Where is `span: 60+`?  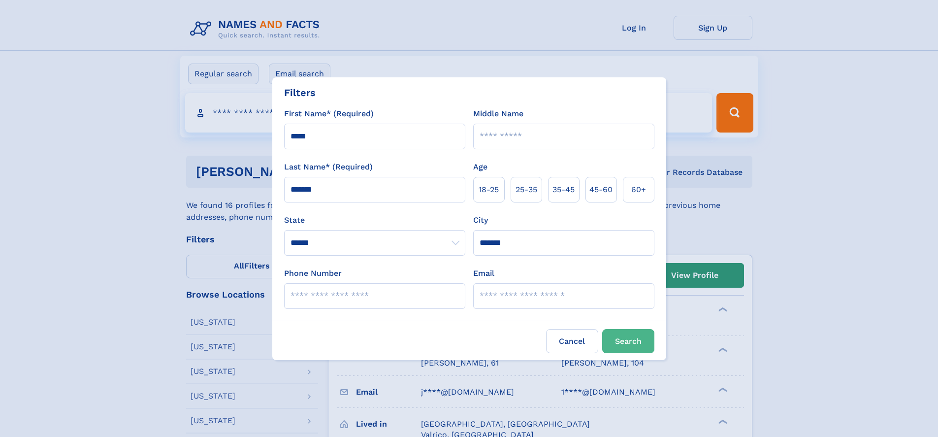
span: 60+ is located at coordinates (639, 190).